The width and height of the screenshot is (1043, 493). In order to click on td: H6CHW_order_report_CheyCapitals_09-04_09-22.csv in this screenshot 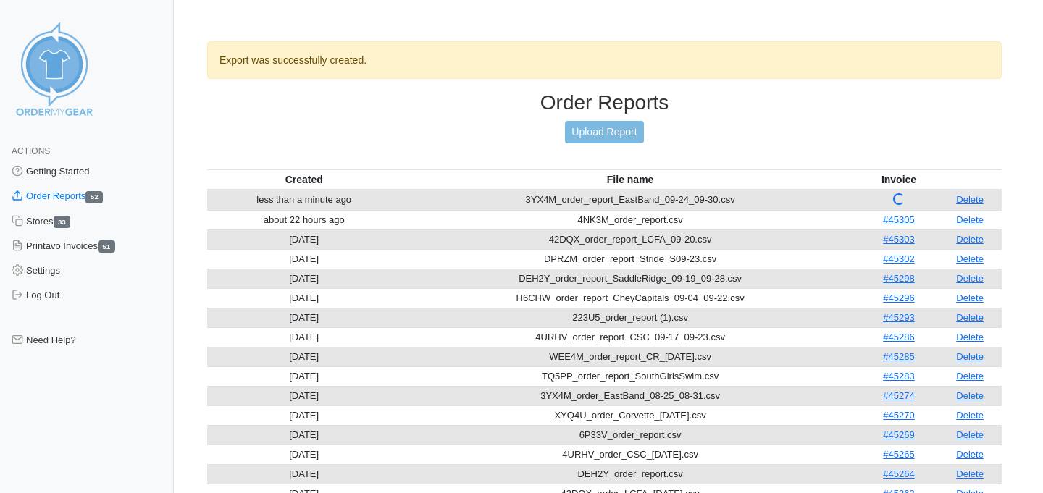, I will do `click(629, 298)`.